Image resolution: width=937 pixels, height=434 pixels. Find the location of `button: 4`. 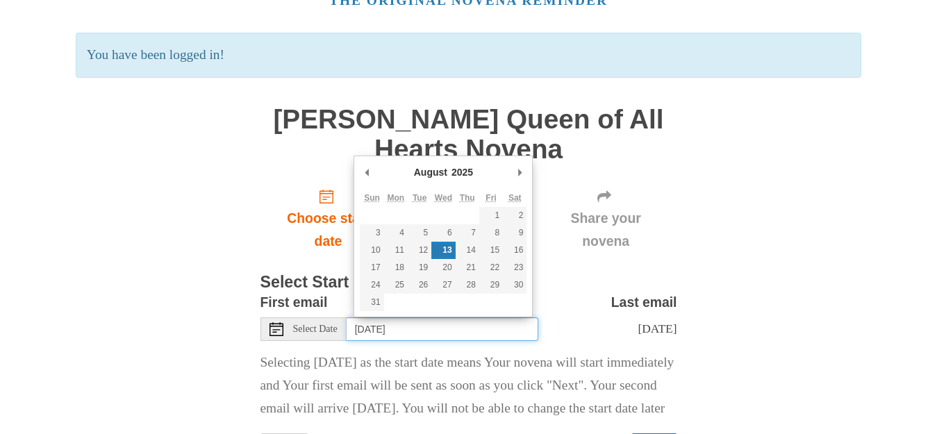

button: 4 is located at coordinates (396, 233).